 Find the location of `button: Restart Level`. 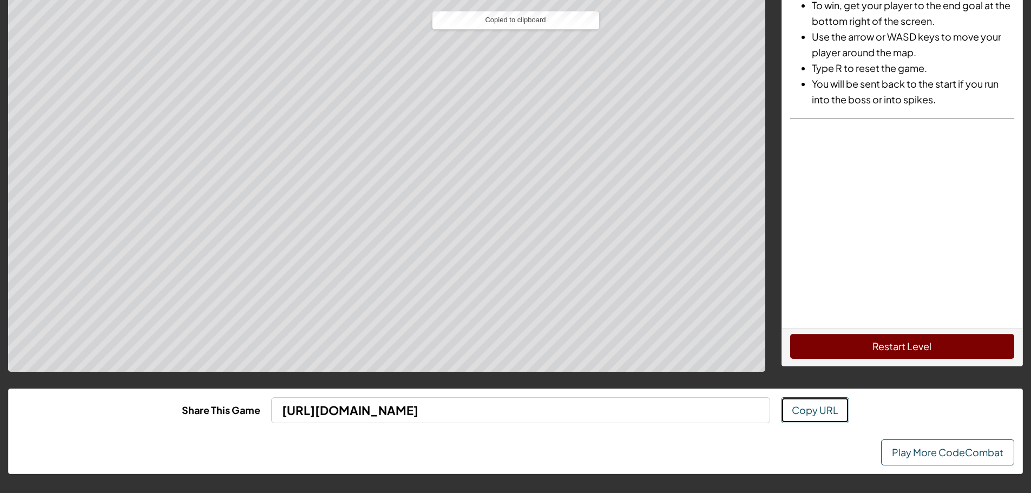

button: Restart Level is located at coordinates (902, 346).